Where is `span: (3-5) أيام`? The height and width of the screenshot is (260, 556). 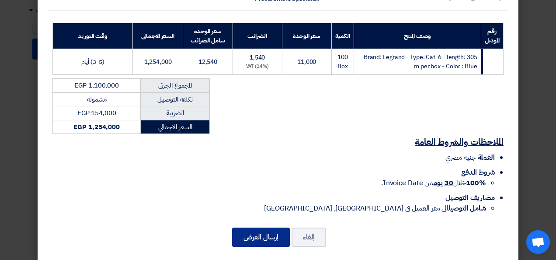 span: (3-5) أيام is located at coordinates (93, 62).